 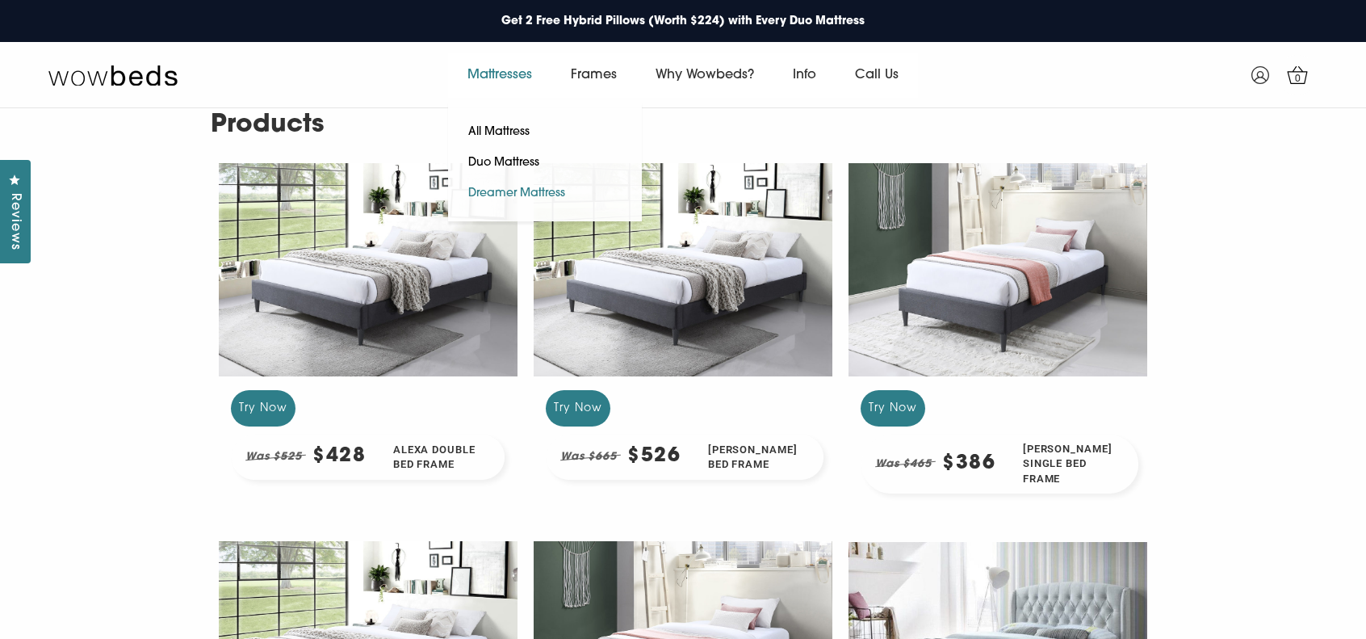 What do you see at coordinates (877, 75) in the screenshot?
I see `a: Call Us` at bounding box center [877, 75].